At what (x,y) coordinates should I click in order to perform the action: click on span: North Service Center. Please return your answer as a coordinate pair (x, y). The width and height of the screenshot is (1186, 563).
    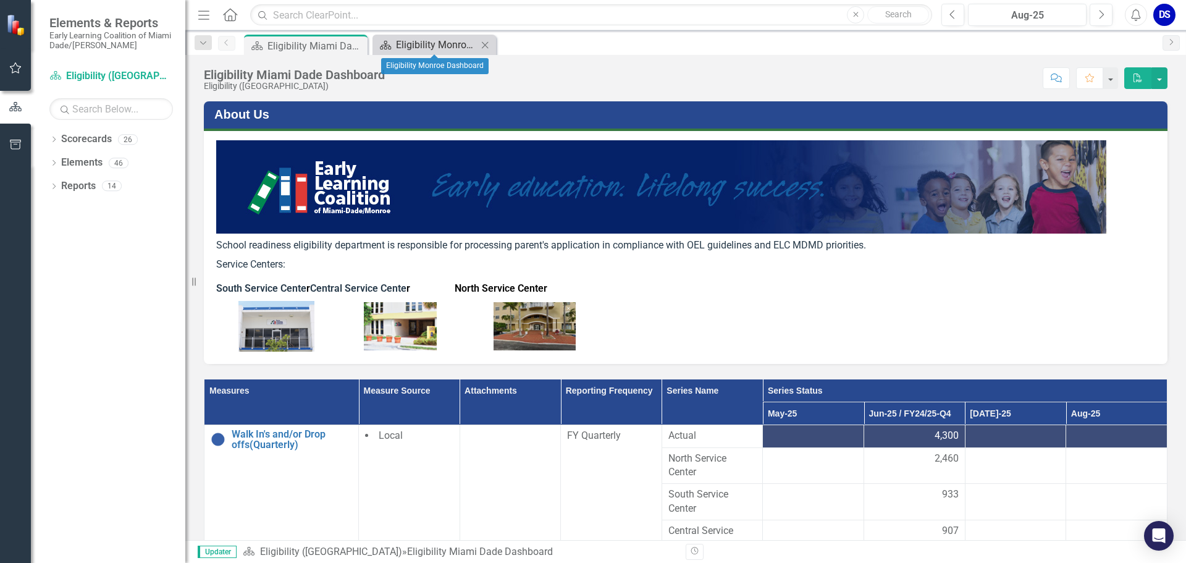
    Looking at the image, I should click on (712, 466).